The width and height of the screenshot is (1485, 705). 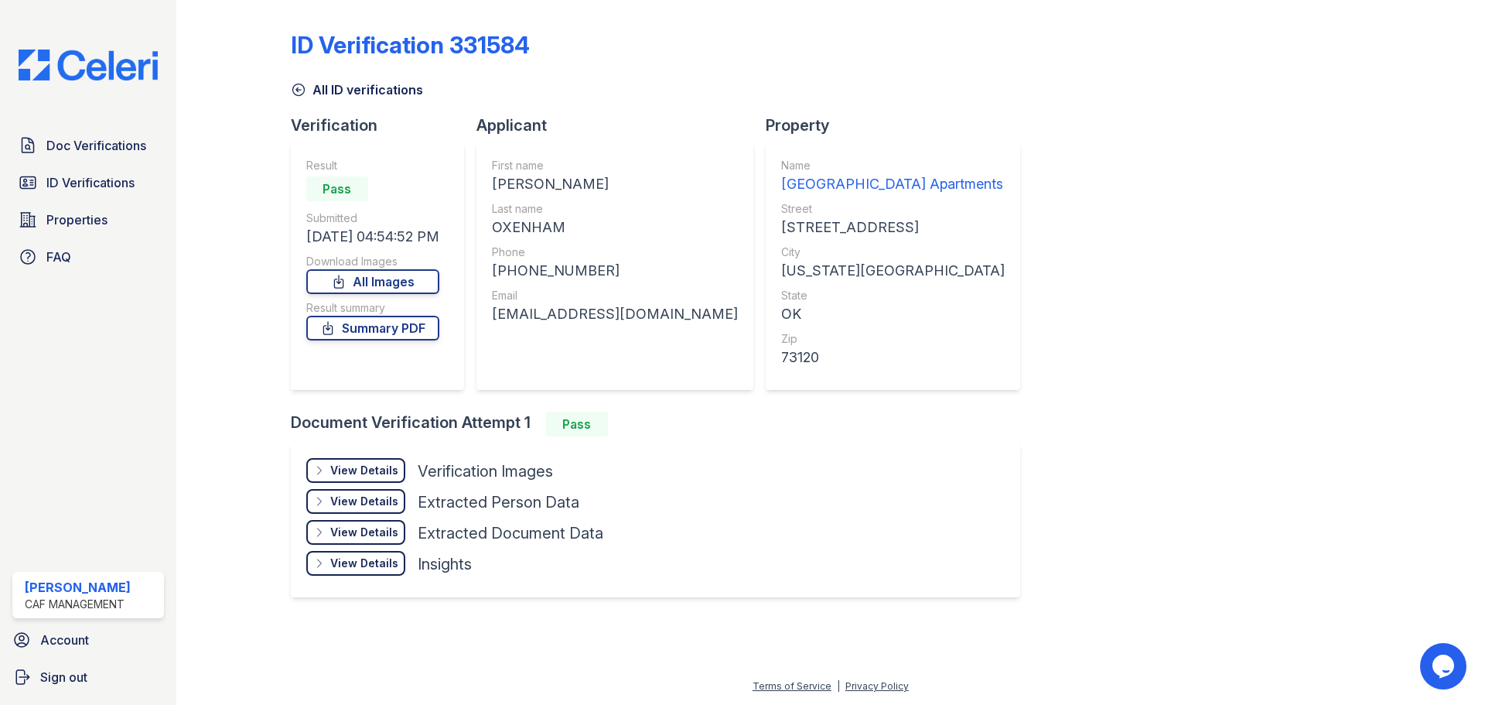 What do you see at coordinates (373, 308) in the screenshot?
I see `div: Result summary` at bounding box center [373, 308].